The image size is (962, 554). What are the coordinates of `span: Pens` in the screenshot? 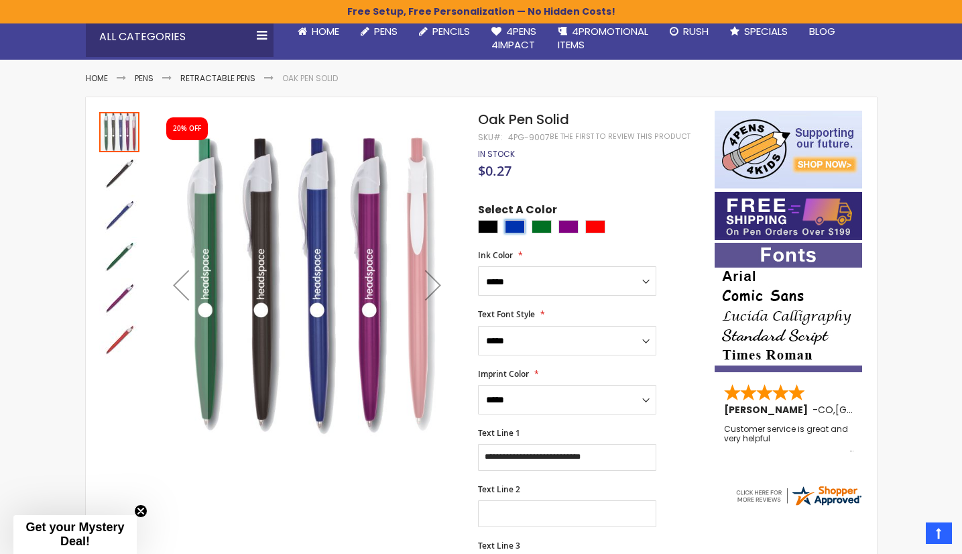 It's located at (386, 31).